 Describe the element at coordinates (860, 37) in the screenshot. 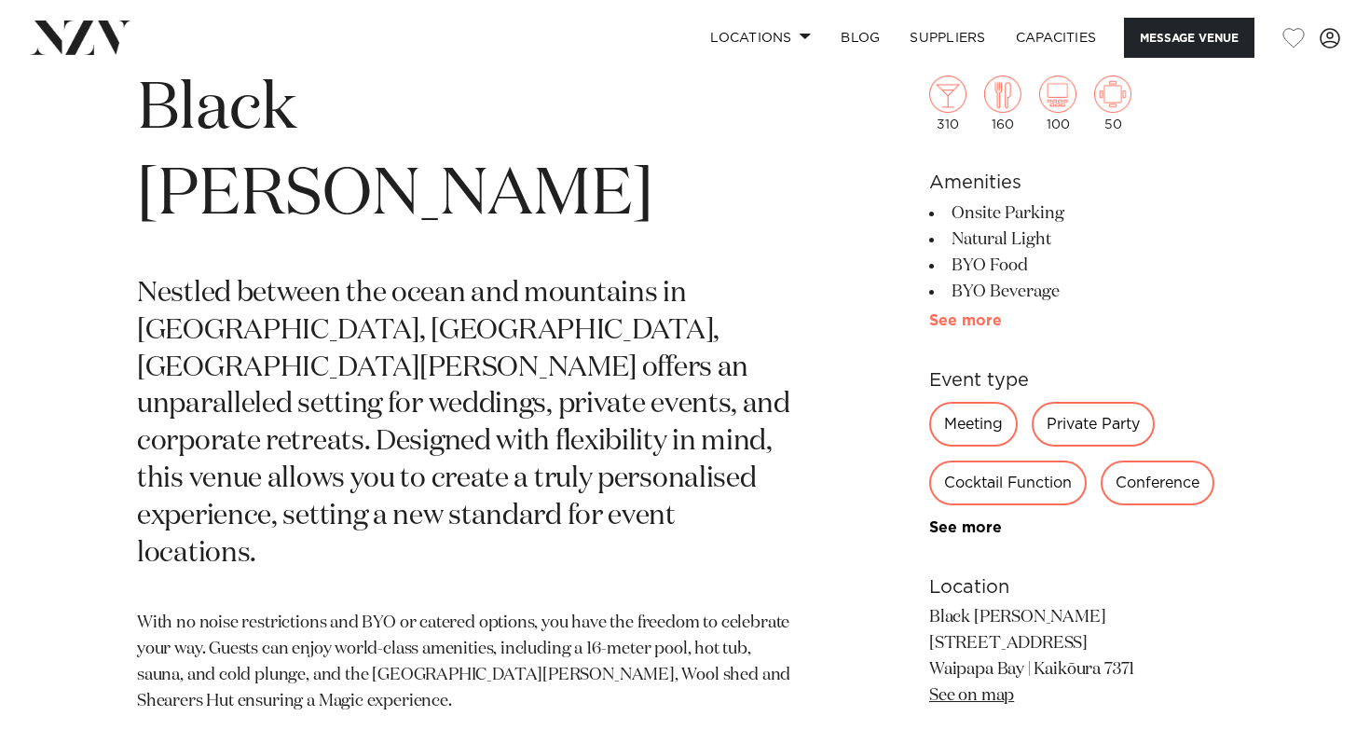

I see `a: BLOG` at that location.